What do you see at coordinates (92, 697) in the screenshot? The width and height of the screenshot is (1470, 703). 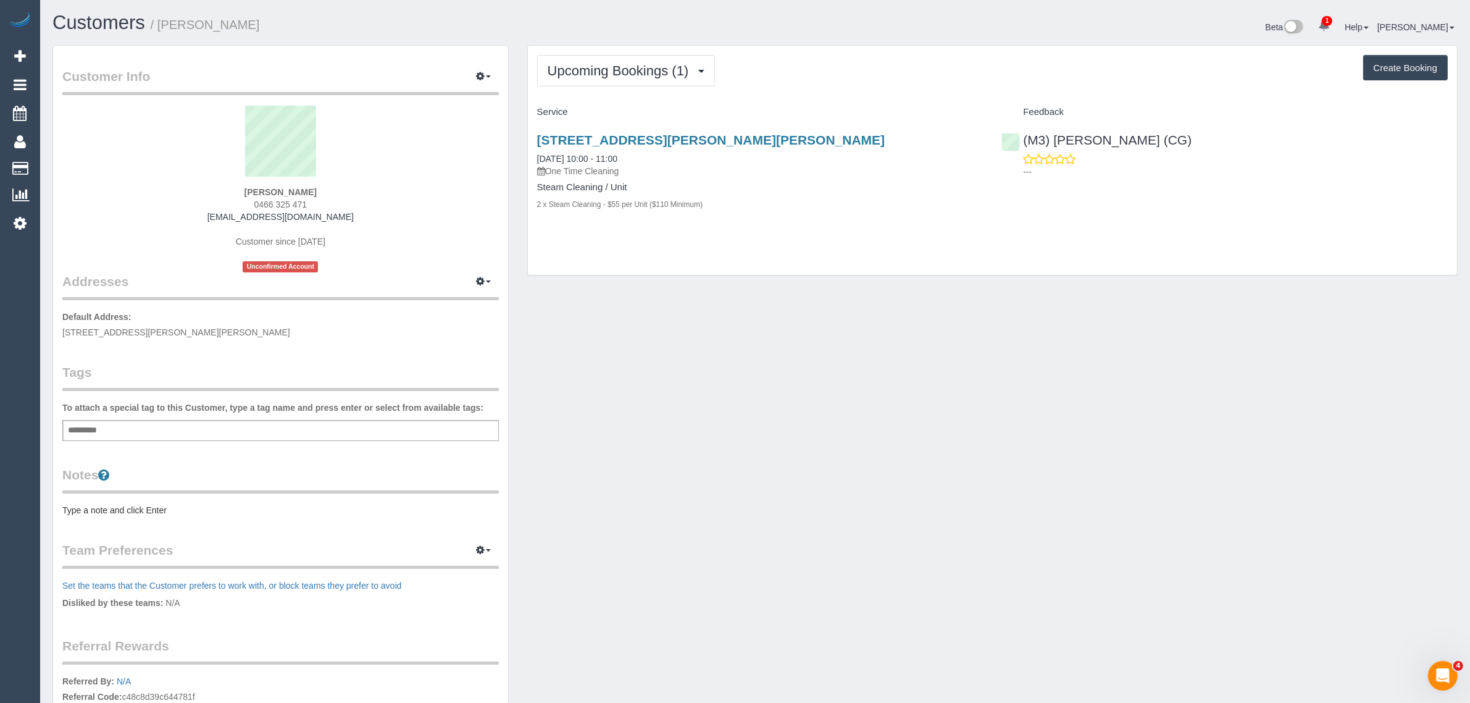 I see `label: Referral Code:` at bounding box center [92, 697].